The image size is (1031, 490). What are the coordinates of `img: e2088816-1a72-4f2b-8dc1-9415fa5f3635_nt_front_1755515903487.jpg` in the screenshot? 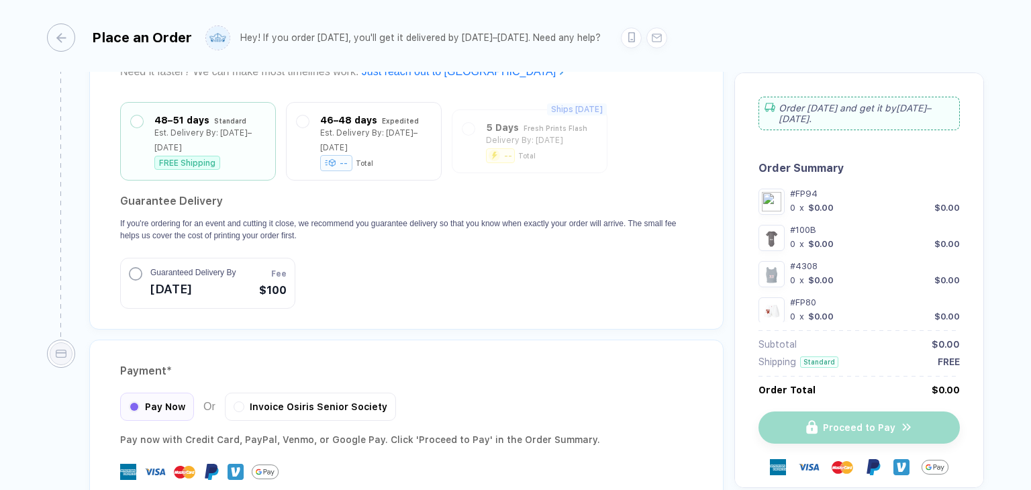 It's located at (771, 274).